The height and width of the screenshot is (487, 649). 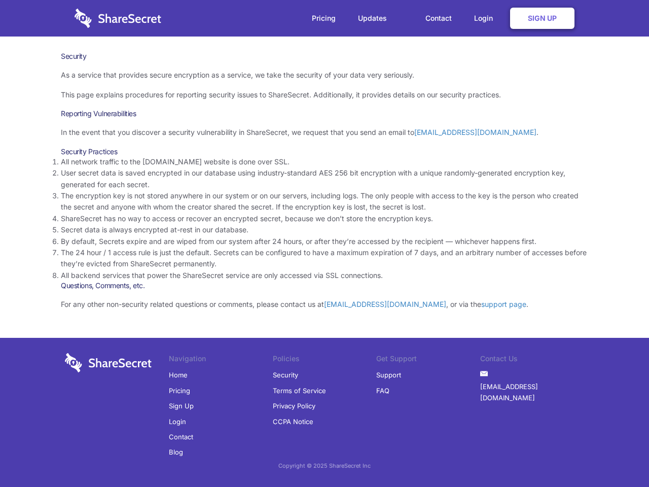 What do you see at coordinates (178, 375) in the screenshot?
I see `a: Home` at bounding box center [178, 375].